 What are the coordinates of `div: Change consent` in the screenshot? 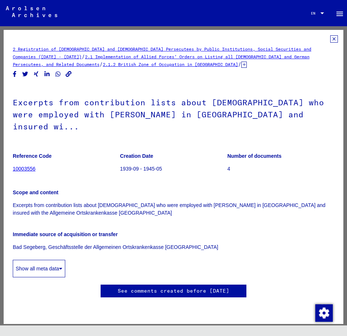 It's located at (324, 313).